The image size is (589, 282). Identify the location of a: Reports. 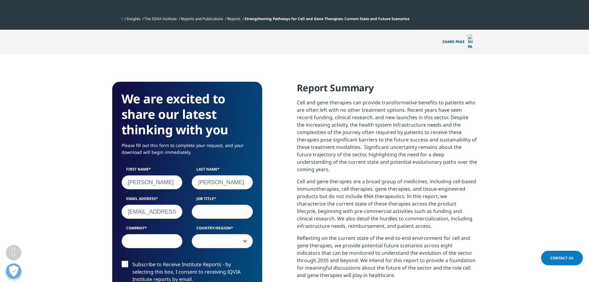
(234, 19).